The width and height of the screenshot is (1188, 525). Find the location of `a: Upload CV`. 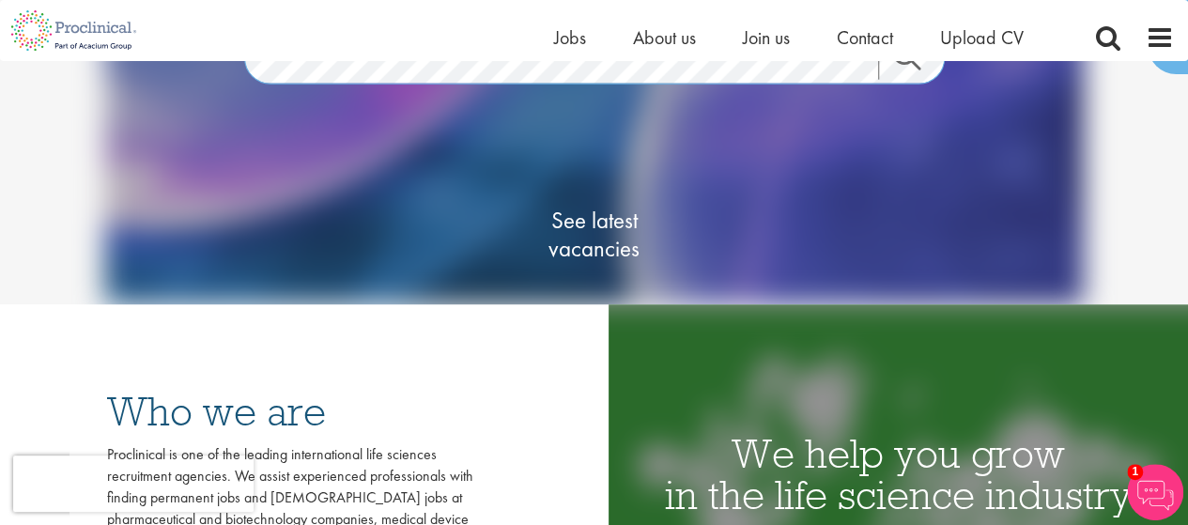

a: Upload CV is located at coordinates (982, 38).